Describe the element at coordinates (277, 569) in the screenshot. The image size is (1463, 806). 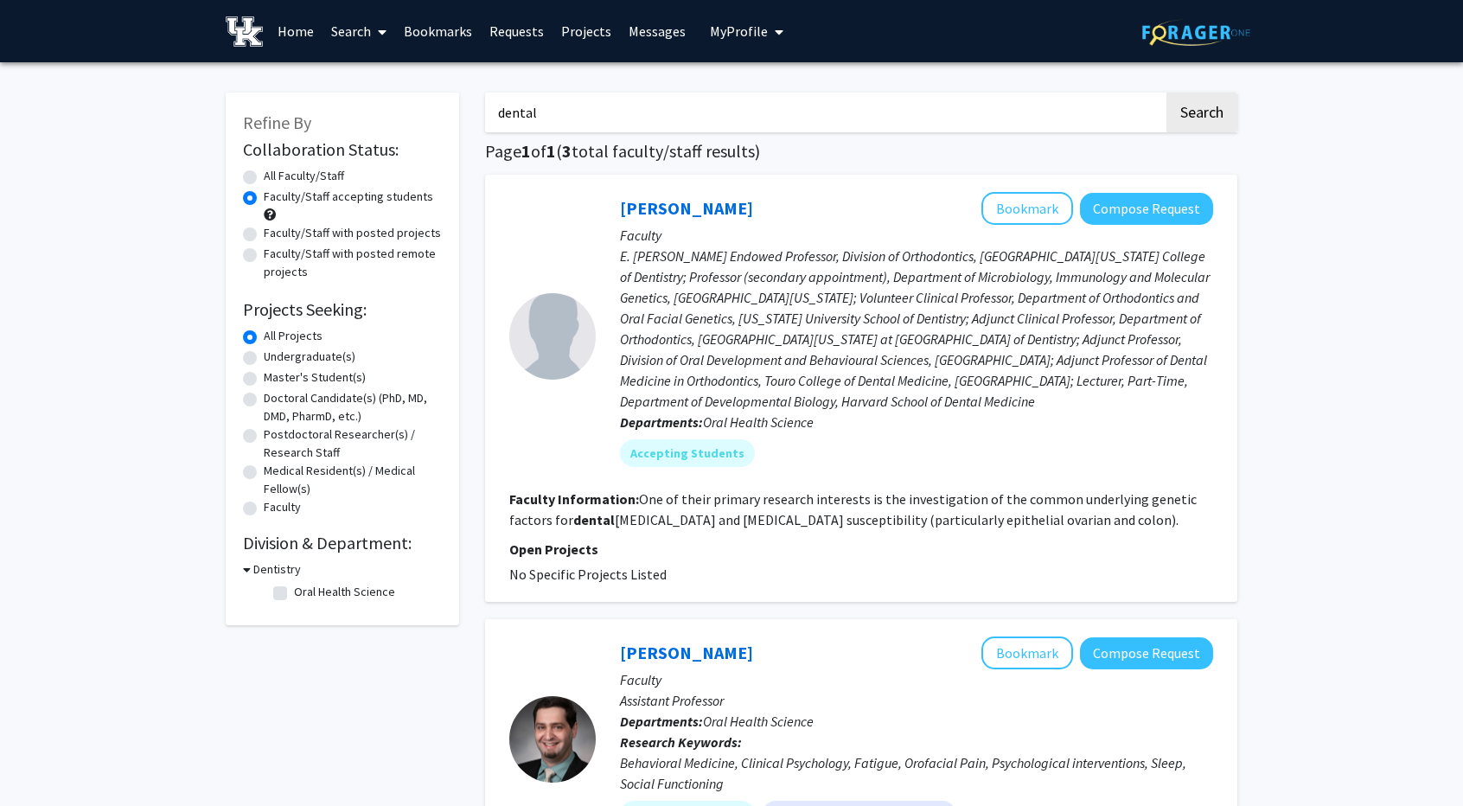
I see `h3: Dentistry` at that location.